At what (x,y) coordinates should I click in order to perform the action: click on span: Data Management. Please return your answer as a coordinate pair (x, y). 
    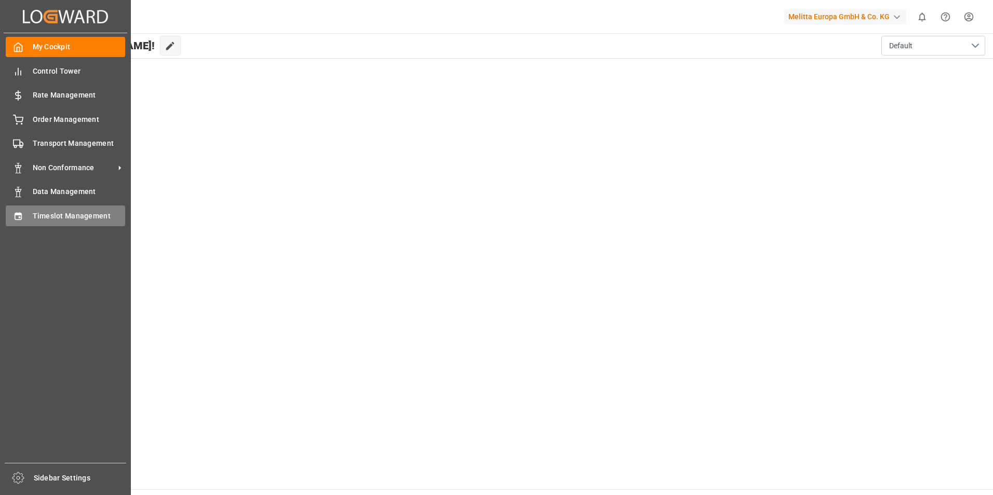
    Looking at the image, I should click on (79, 192).